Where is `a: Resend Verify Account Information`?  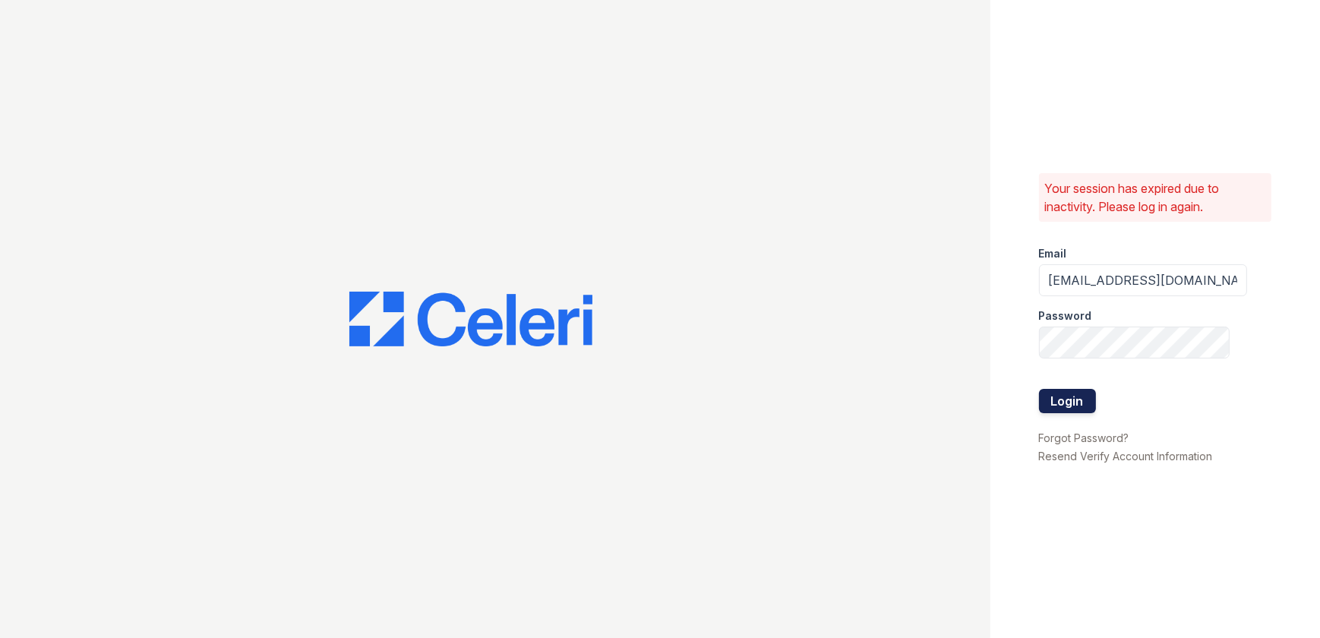
a: Resend Verify Account Information is located at coordinates (1125, 456).